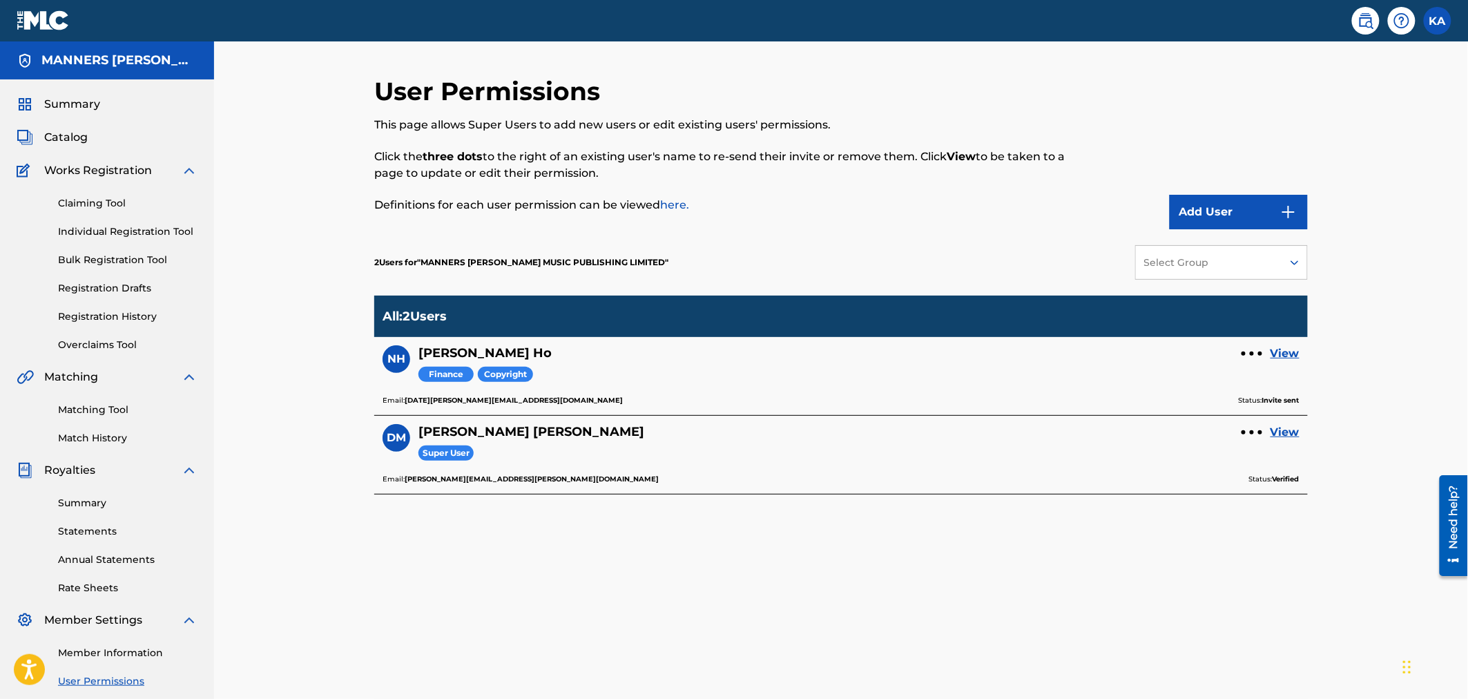  Describe the element at coordinates (505, 374) in the screenshot. I see `span: Copyright` at that location.